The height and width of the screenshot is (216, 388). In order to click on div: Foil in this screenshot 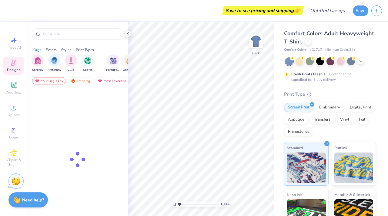, I will do `click(362, 120)`.